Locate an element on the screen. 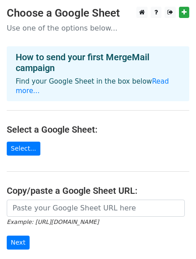 Image resolution: width=196 pixels, height=259 pixels. h4: Select a Google Sheet: is located at coordinates (98, 129).